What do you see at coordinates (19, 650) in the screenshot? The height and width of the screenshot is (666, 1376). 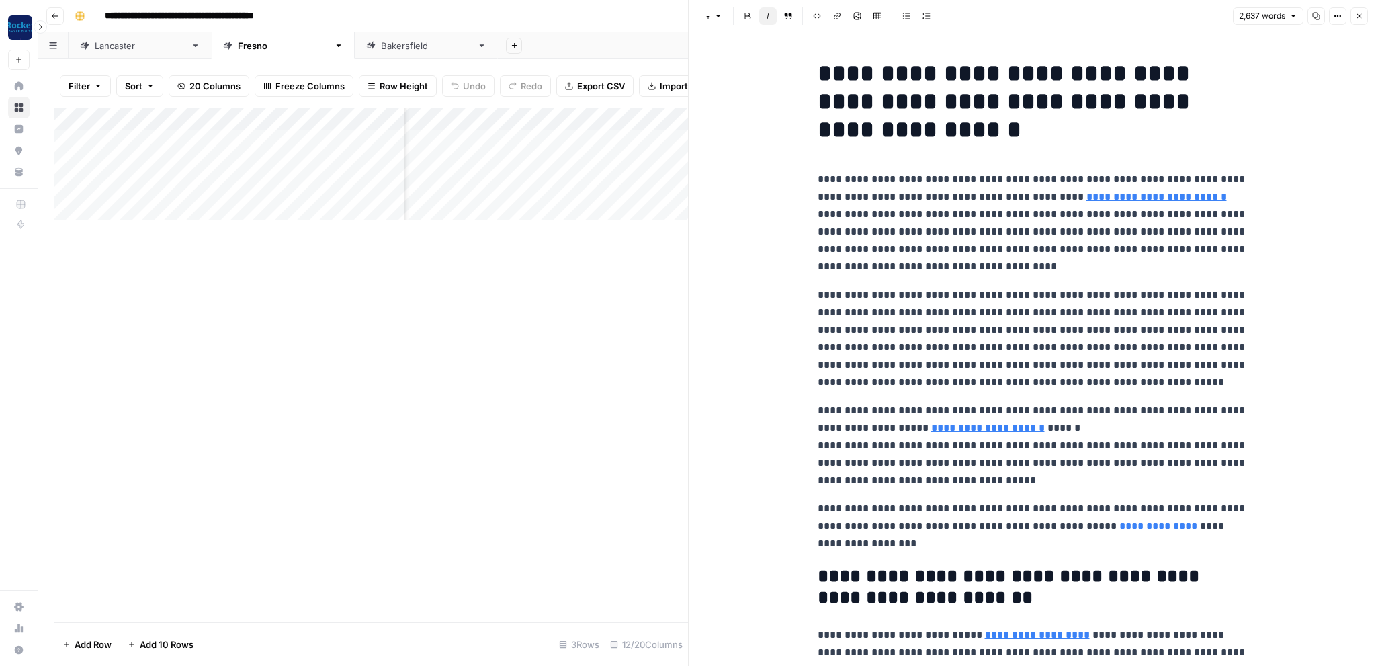 I see `button: Help + Support` at bounding box center [19, 650].